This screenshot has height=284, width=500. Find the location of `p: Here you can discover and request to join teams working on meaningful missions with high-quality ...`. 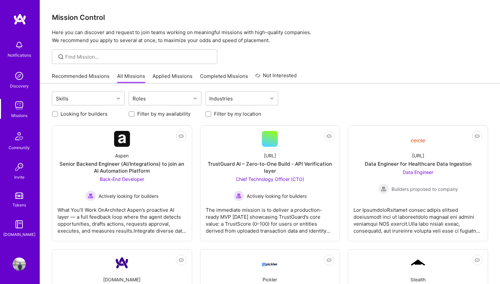

p: Here you can discover and request to join teams working on meaningful missions with high-quality ... is located at coordinates (270, 36).